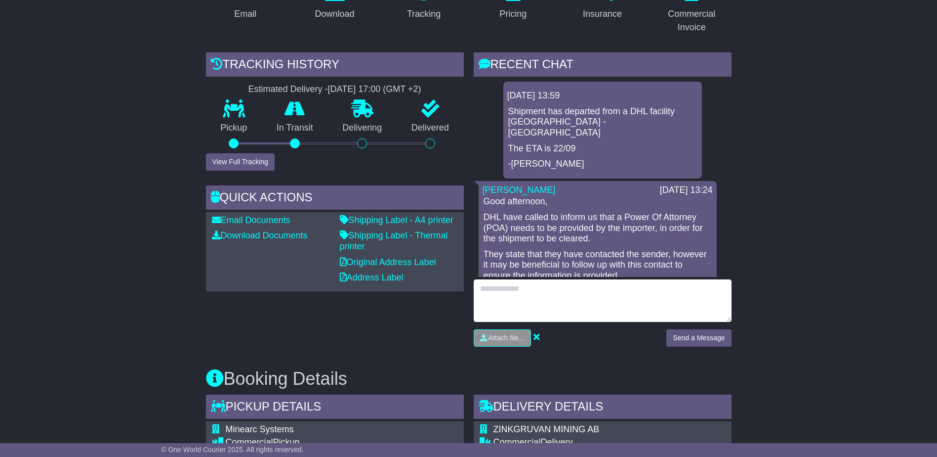  What do you see at coordinates (602, 14) in the screenshot?
I see `div: Insurance` at bounding box center [602, 14].